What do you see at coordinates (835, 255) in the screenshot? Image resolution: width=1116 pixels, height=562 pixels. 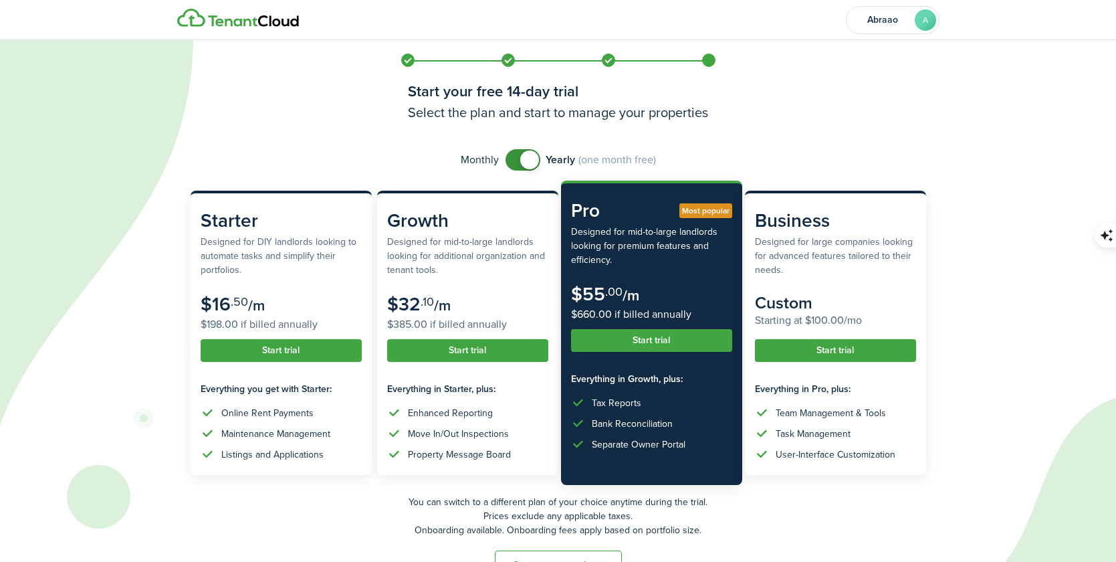 I see `subscription-pricing-card-description: Designed for large companies looking for advanced features tailored to their needs.` at bounding box center [835, 255].